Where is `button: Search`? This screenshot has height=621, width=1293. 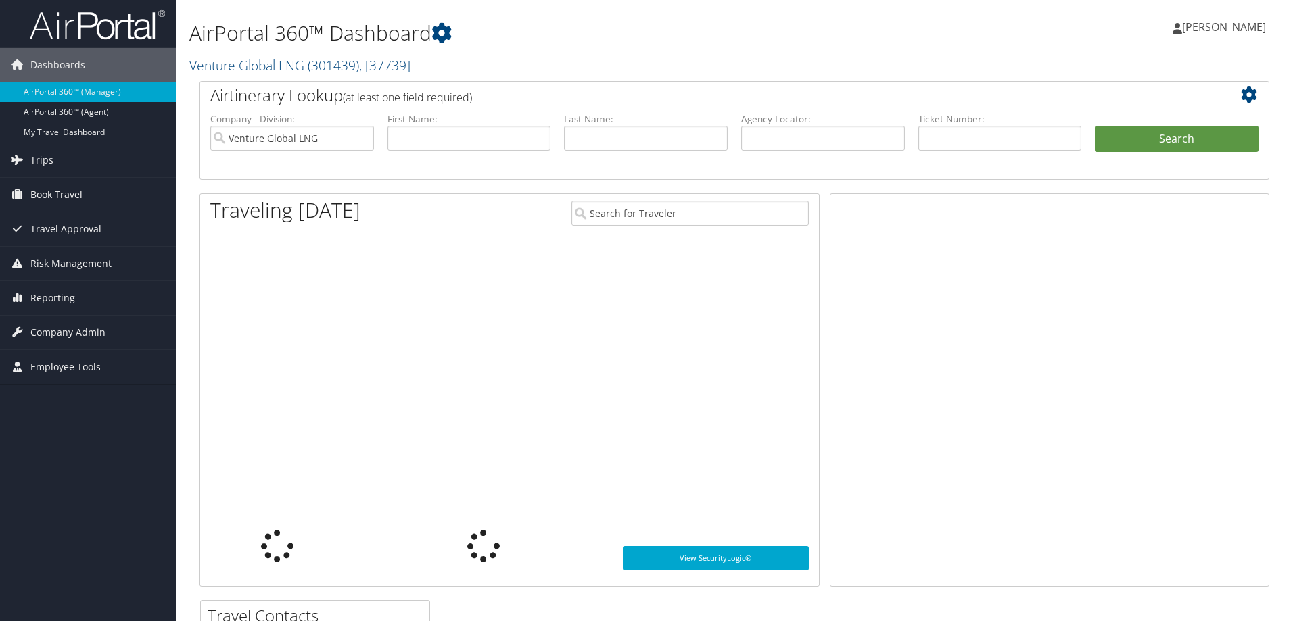
button: Search is located at coordinates (1177, 139).